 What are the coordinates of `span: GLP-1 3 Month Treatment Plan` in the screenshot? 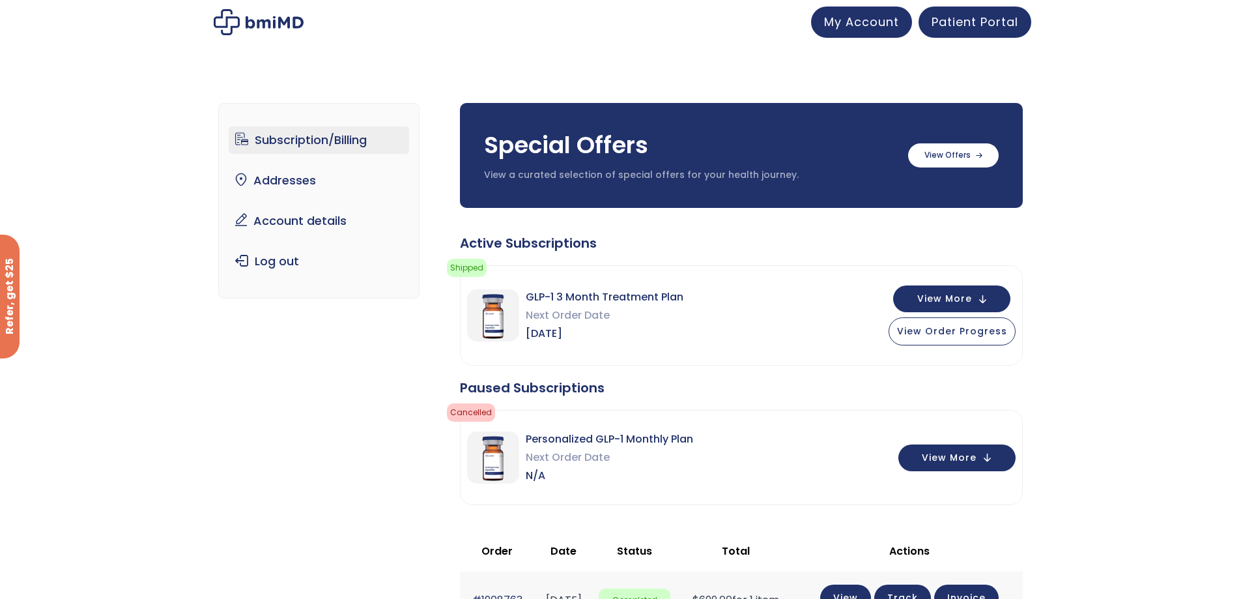 It's located at (605, 297).